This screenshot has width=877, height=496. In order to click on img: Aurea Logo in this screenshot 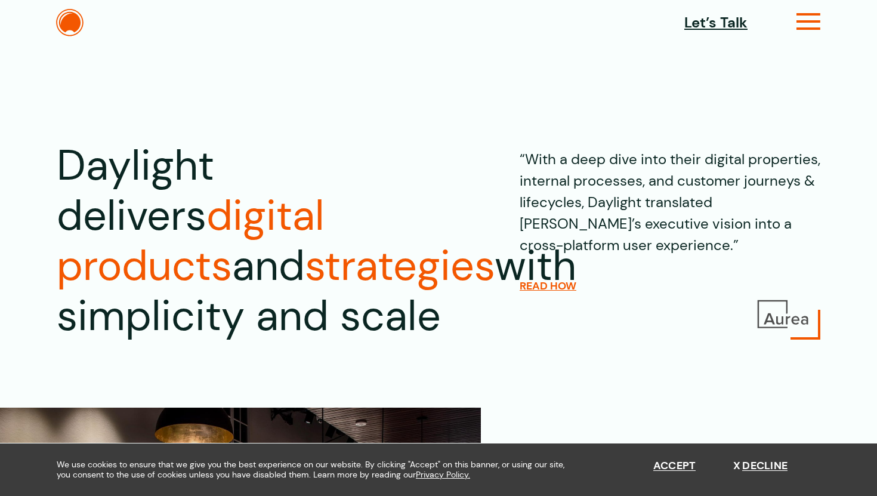, I will do `click(783, 314)`.